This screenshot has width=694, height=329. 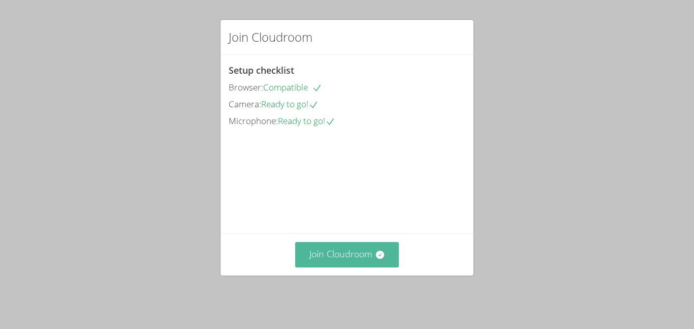 What do you see at coordinates (270, 37) in the screenshot?
I see `h2: Join Cloudroom` at bounding box center [270, 37].